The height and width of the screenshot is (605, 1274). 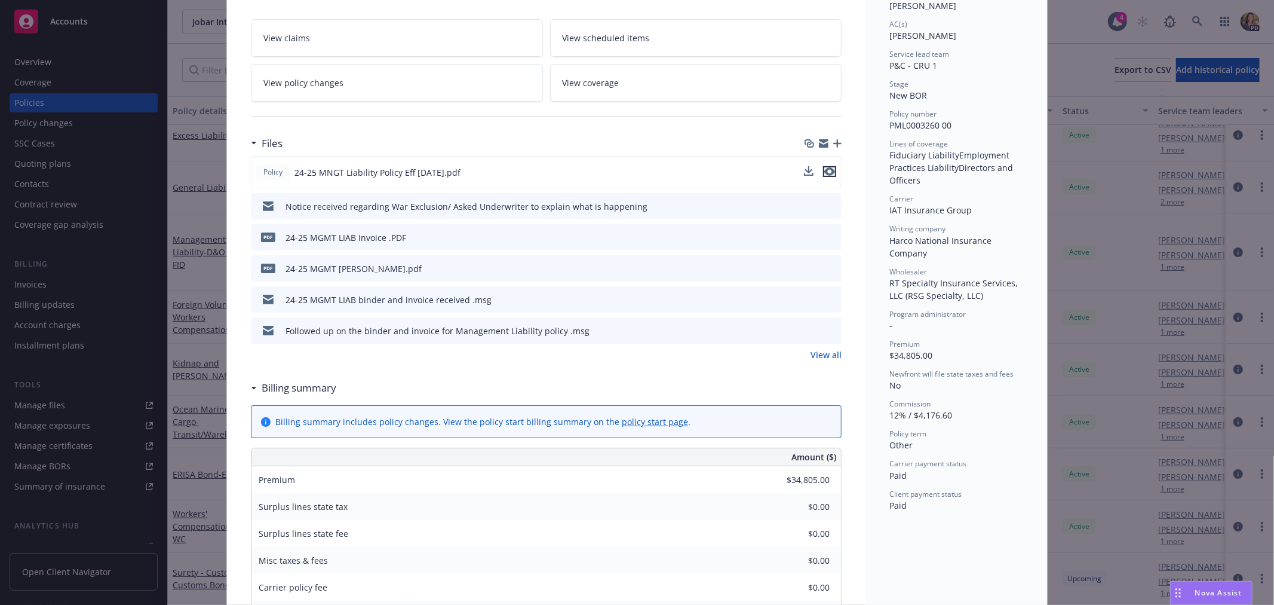 What do you see at coordinates (928, 463) in the screenshot?
I see `span: Carrier payment status` at bounding box center [928, 463].